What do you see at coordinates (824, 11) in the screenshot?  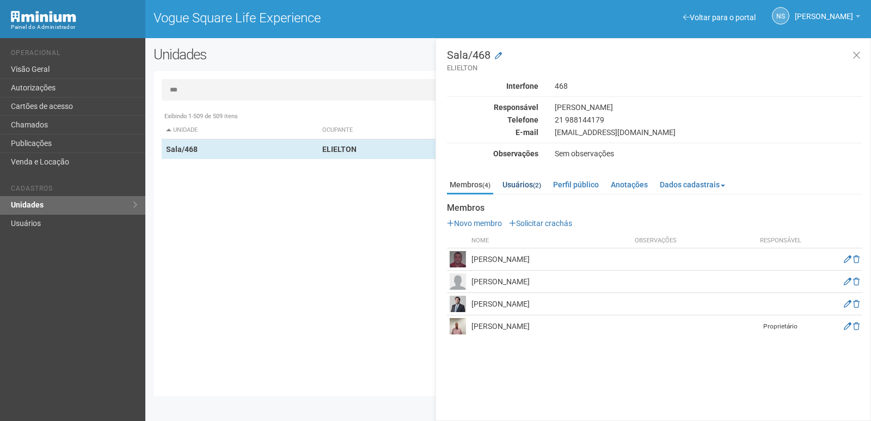 I see `span: Nicolle Silva` at bounding box center [824, 11].